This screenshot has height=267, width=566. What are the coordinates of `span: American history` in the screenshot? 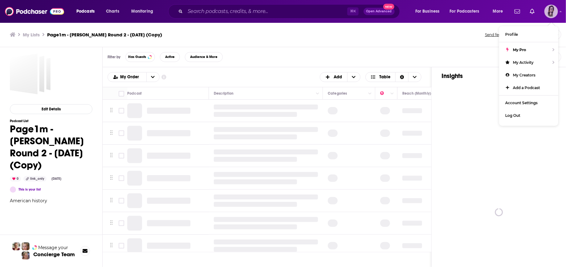 It's located at (28, 201).